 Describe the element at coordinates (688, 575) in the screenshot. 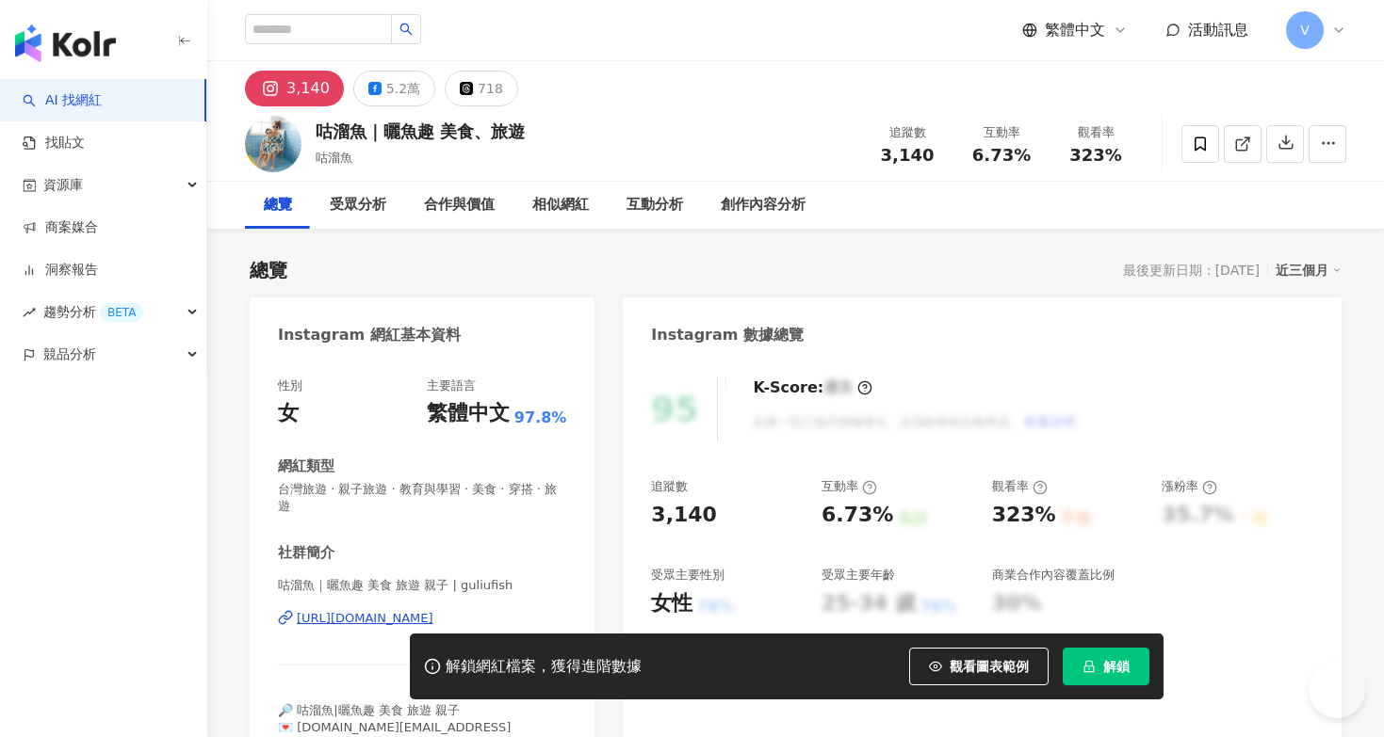

I see `div: 受眾主要性別` at that location.